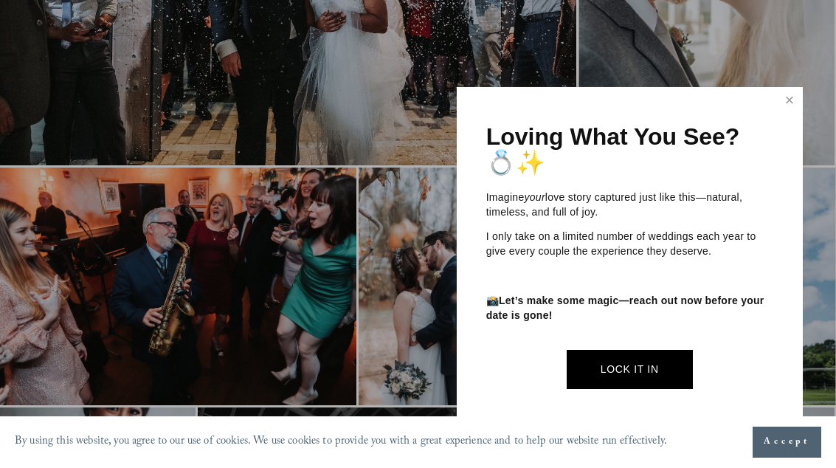 The image size is (836, 468). What do you see at coordinates (787, 442) in the screenshot?
I see `span: Accept` at bounding box center [787, 442].